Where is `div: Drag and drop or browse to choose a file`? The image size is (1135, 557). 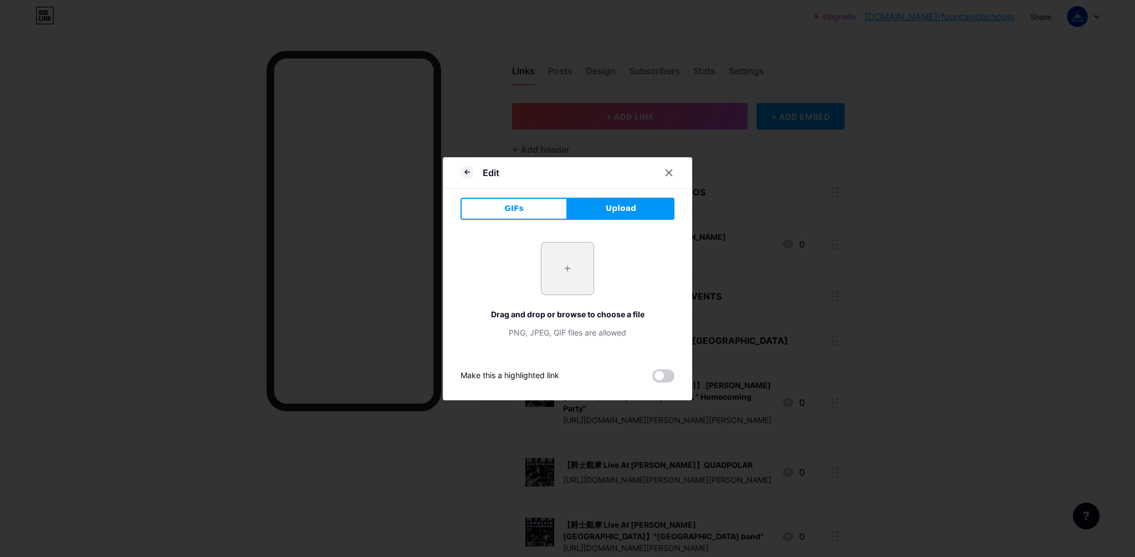 div: Drag and drop or browse to choose a file is located at coordinates (567, 314).